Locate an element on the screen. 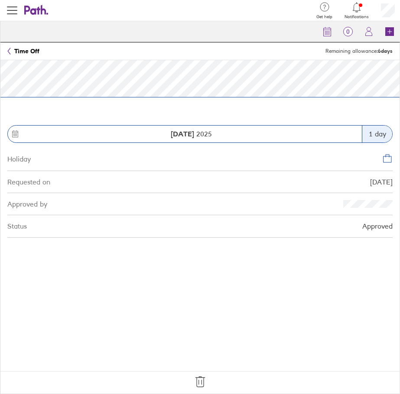  a: 0 is located at coordinates (348, 32).